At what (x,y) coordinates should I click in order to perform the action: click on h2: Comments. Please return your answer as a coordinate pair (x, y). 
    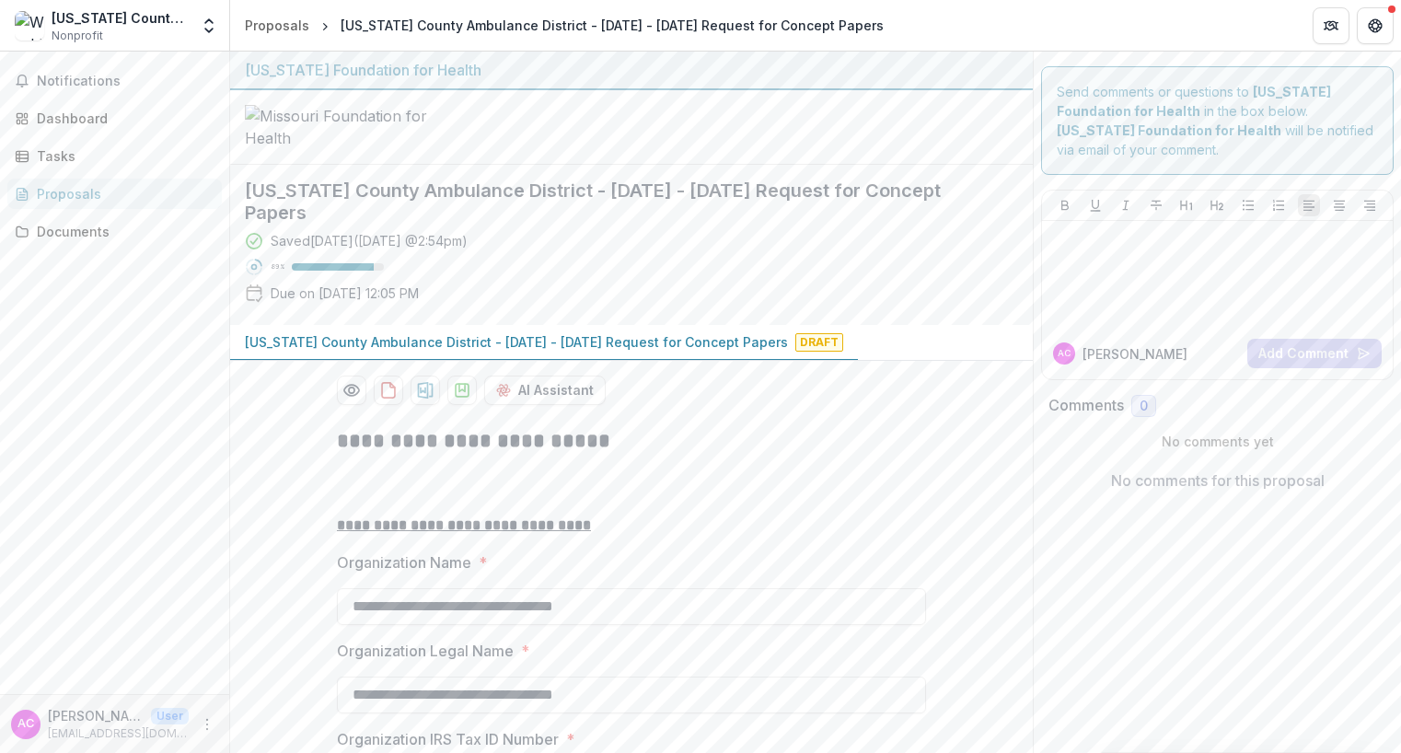
    Looking at the image, I should click on (1086, 405).